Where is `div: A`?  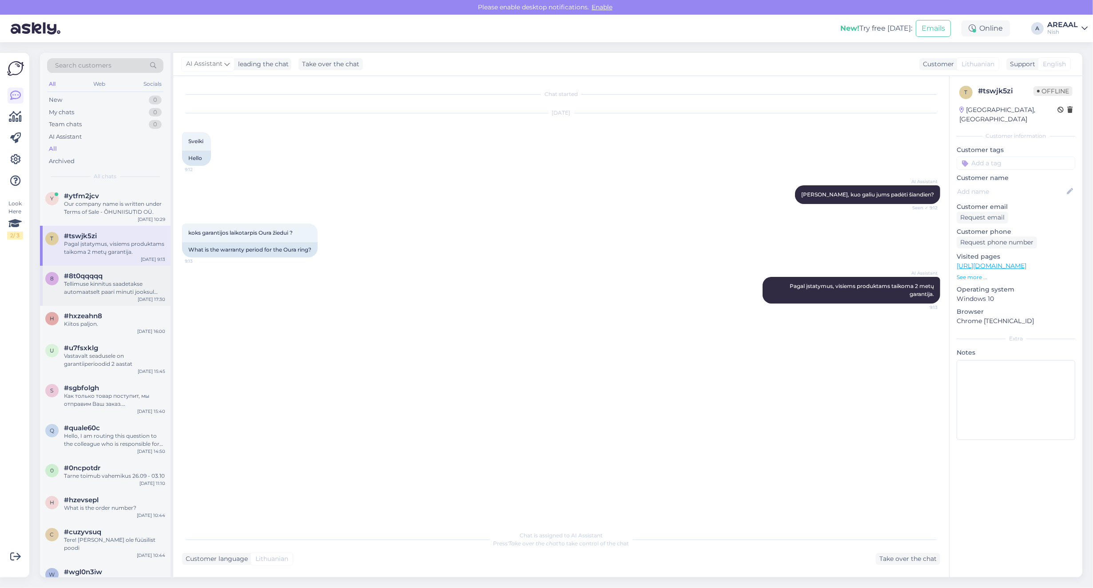
div: A is located at coordinates (1038, 28).